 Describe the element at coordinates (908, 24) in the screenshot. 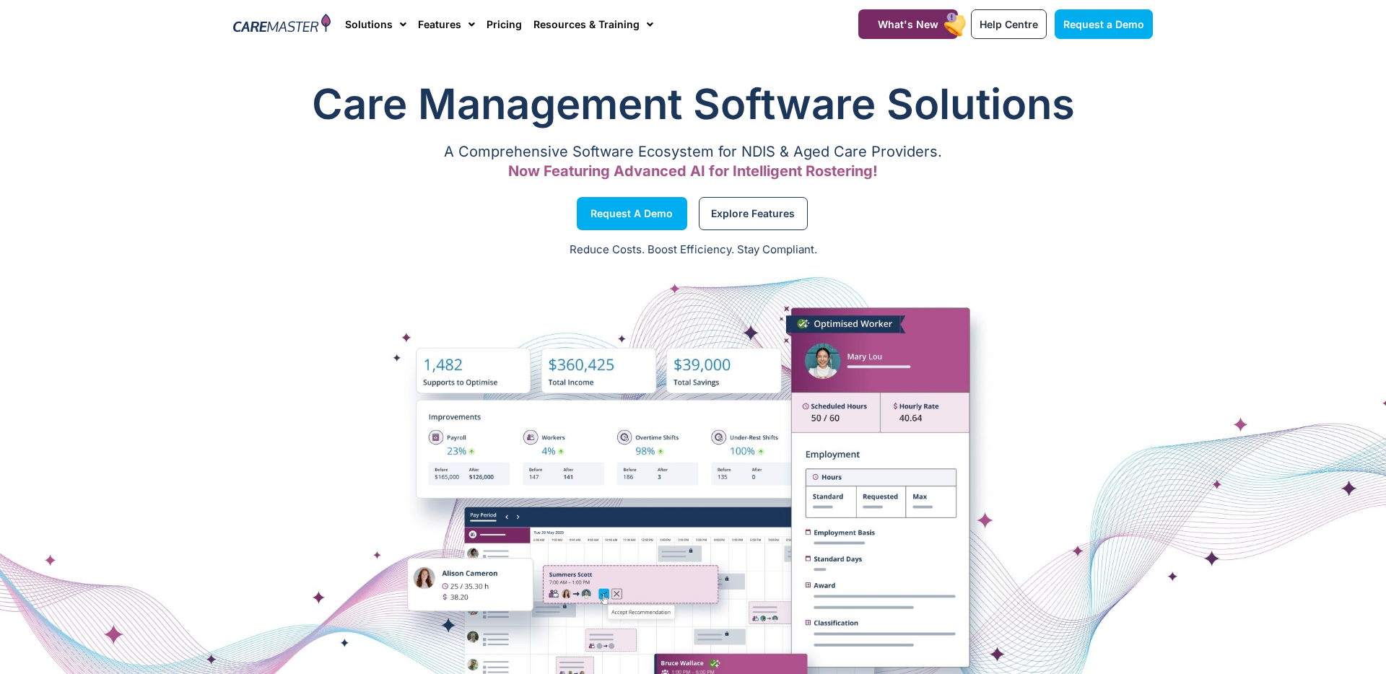

I see `a: What's New` at that location.